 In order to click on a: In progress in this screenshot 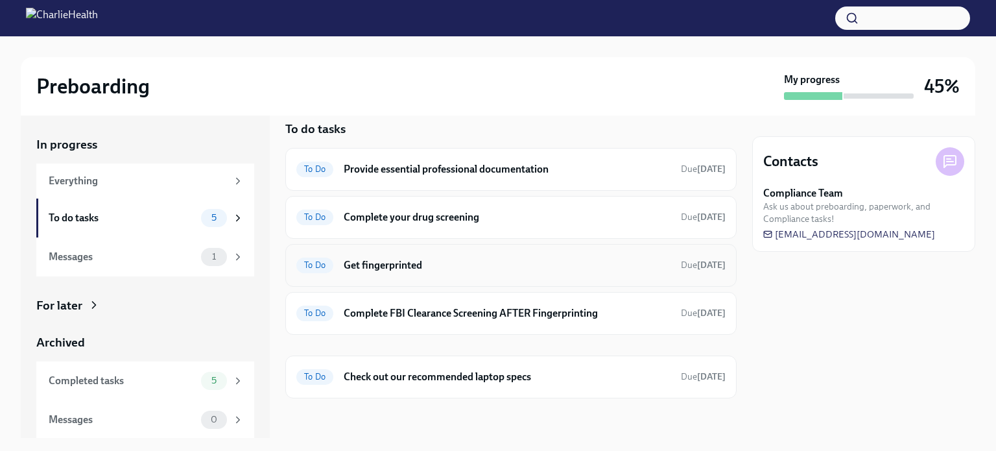, I will do `click(145, 145)`.